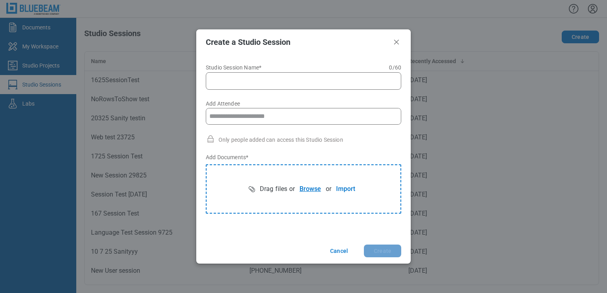 Image resolution: width=607 pixels, height=293 pixels. What do you see at coordinates (343, 189) in the screenshot?
I see `div: or` at bounding box center [343, 189].